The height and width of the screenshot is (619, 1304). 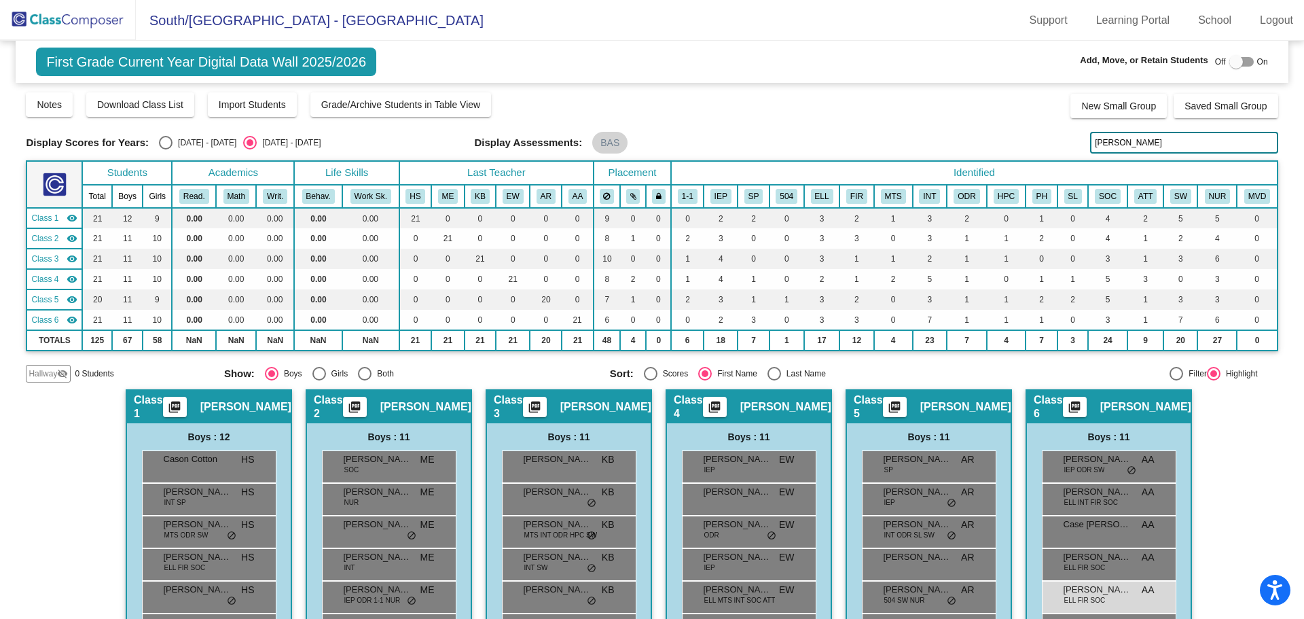 I want to click on td: 6, so click(x=1217, y=259).